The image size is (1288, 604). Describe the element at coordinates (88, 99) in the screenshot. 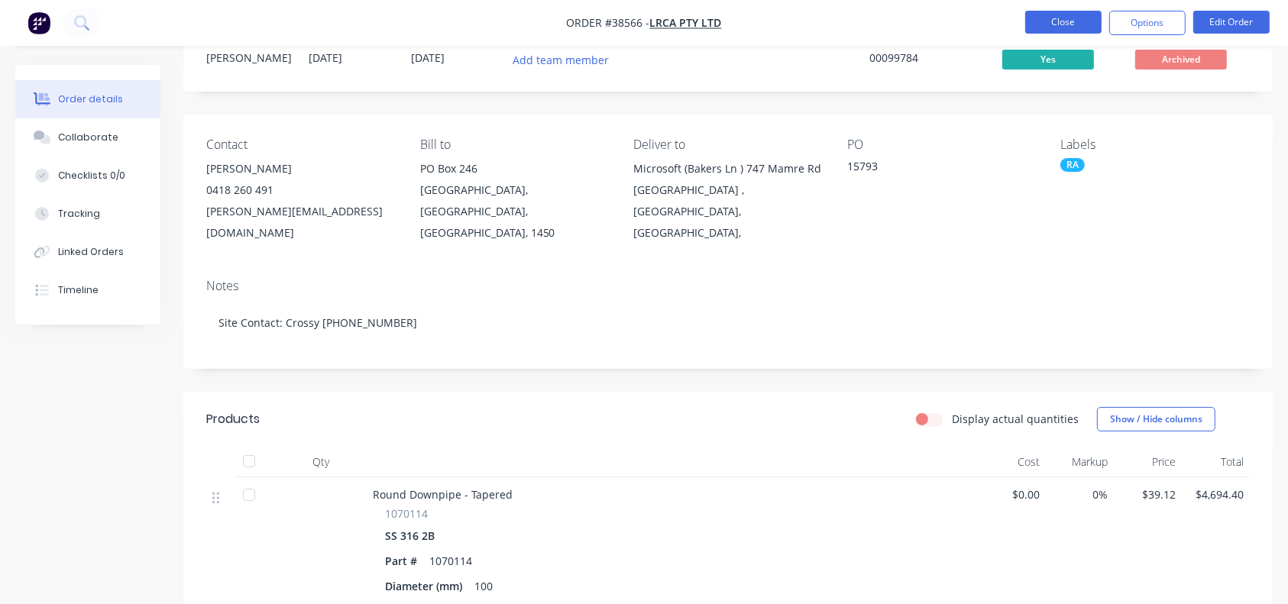

I see `button: Order details` at that location.